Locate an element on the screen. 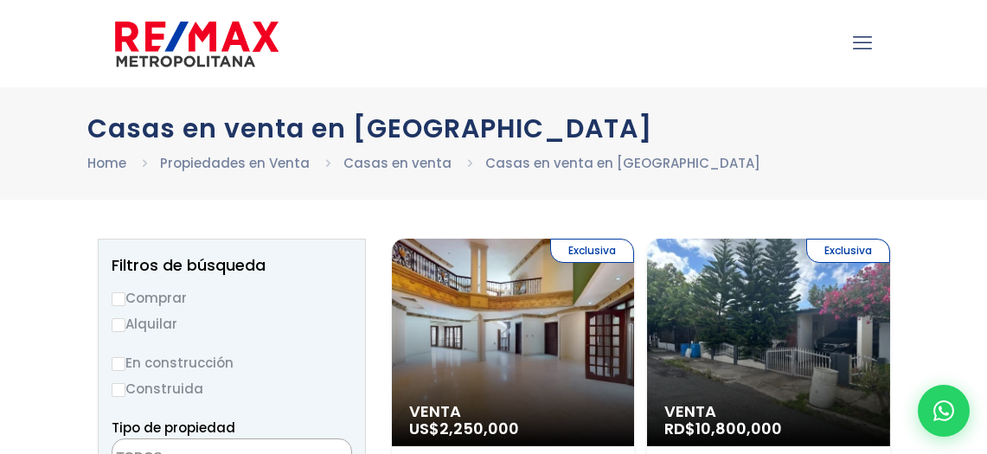 The height and width of the screenshot is (454, 987). input: En construcción is located at coordinates (118, 364).